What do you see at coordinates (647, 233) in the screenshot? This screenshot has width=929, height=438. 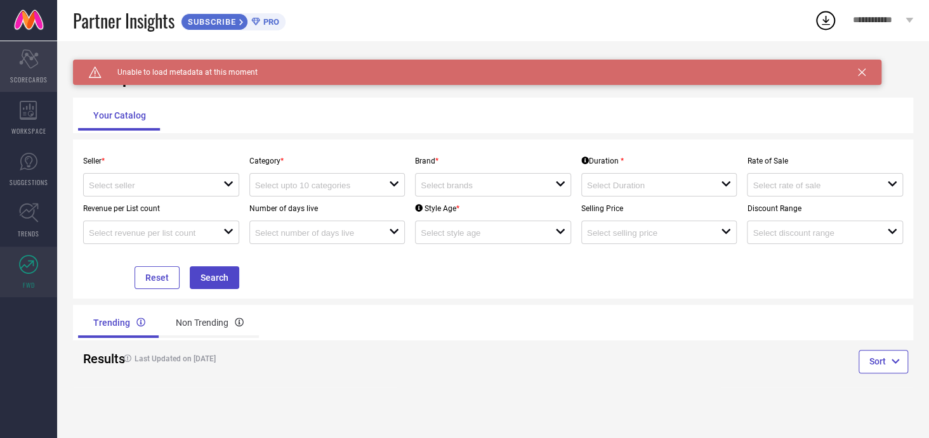 I see `input: Select selling price` at bounding box center [647, 233].